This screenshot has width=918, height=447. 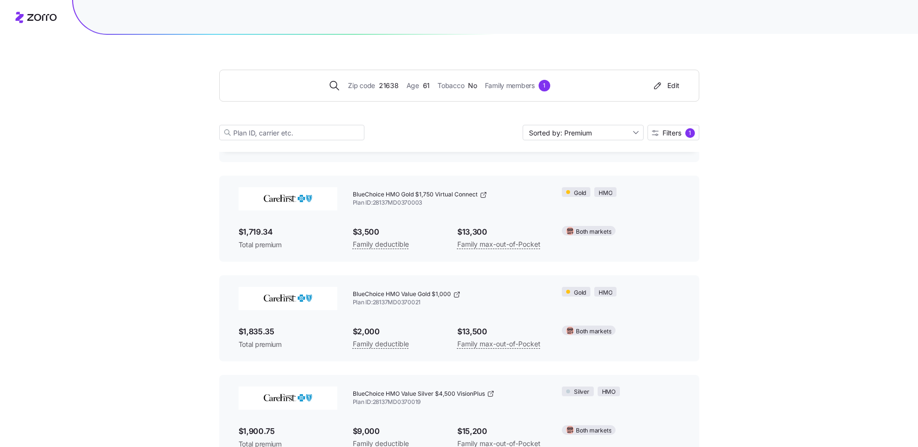 I want to click on span: Age, so click(x=413, y=86).